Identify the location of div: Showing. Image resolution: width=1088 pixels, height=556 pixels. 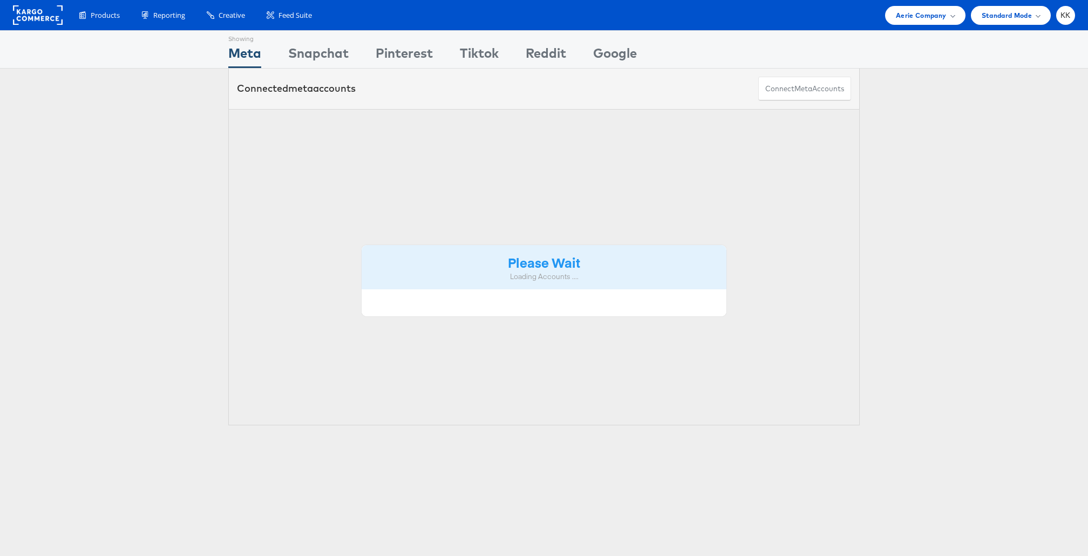
(244, 37).